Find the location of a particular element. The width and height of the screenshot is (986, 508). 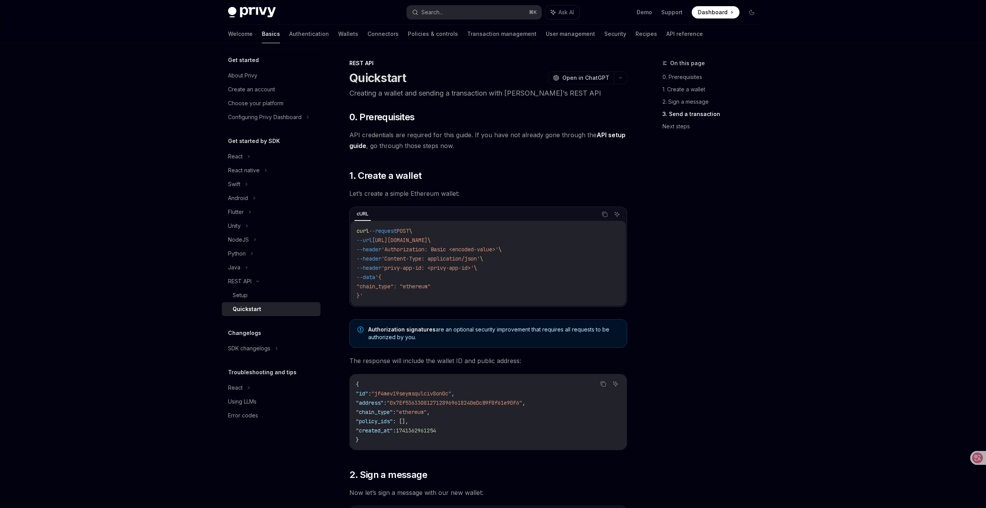

span: "ethereum" is located at coordinates (411, 412).